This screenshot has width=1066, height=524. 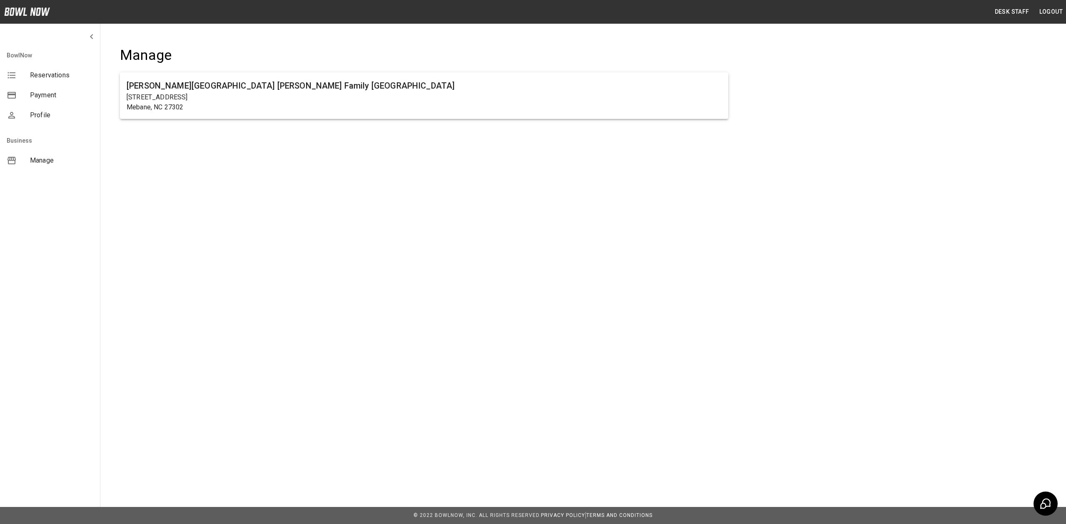 What do you see at coordinates (1011, 12) in the screenshot?
I see `button: Desk Staff` at bounding box center [1011, 12].